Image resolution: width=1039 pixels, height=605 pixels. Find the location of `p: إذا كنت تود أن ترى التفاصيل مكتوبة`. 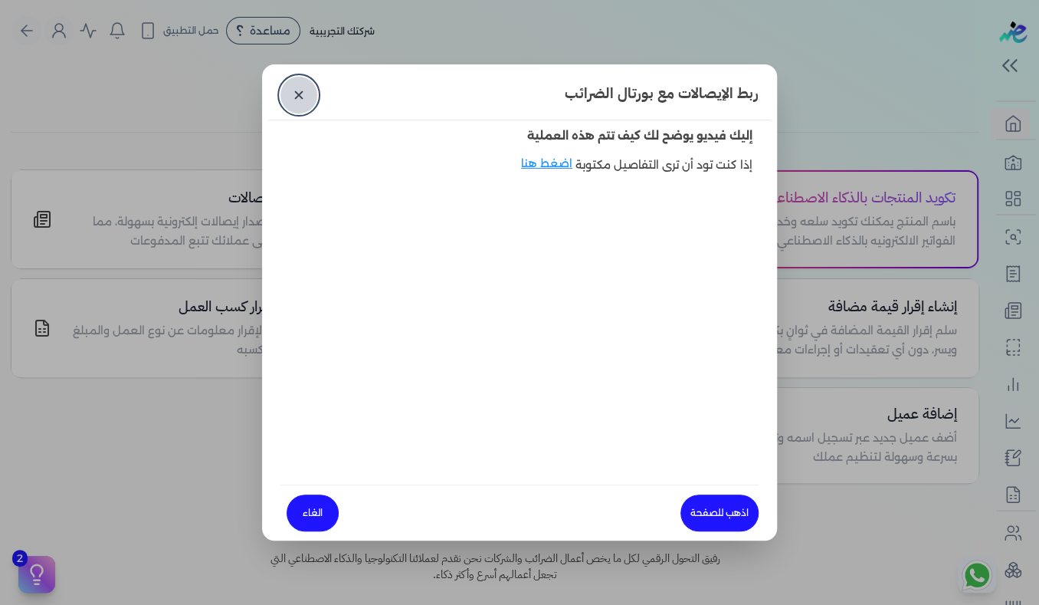

p: إذا كنت تود أن ترى التفاصيل مكتوبة is located at coordinates (667, 166).